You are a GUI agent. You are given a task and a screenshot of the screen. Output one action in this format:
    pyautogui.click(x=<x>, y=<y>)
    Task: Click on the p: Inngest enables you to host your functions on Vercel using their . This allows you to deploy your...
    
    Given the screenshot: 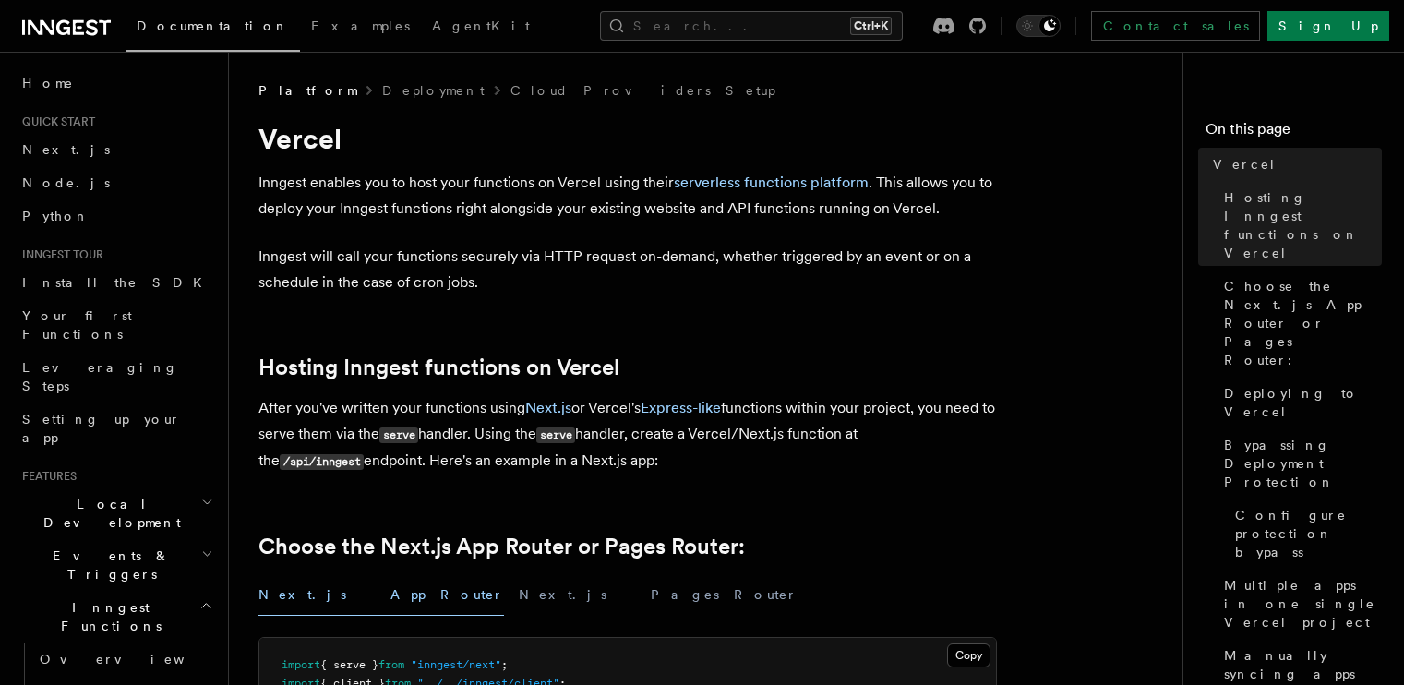 What is the action you would take?
    pyautogui.click(x=627, y=196)
    